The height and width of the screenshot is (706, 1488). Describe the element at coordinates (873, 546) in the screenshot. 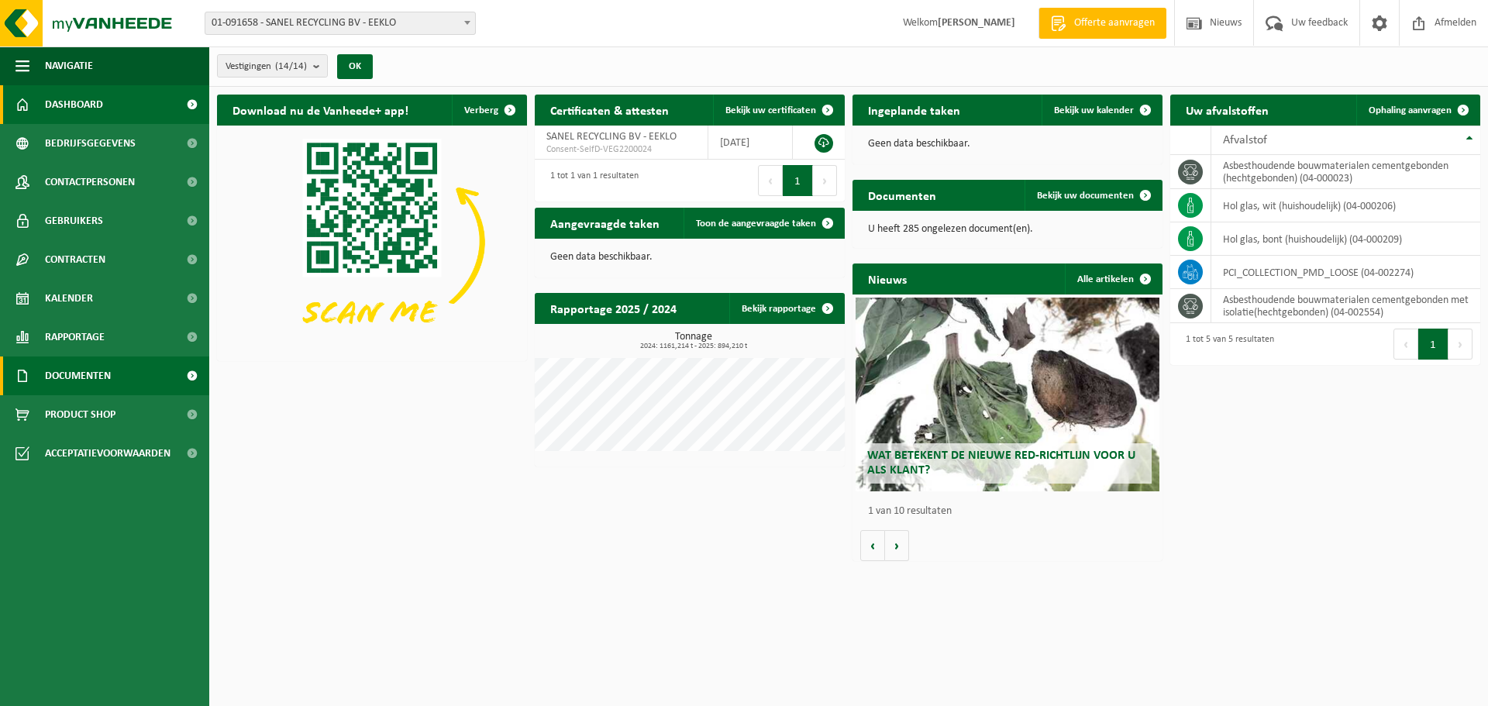

I see `button: Vorige` at that location.